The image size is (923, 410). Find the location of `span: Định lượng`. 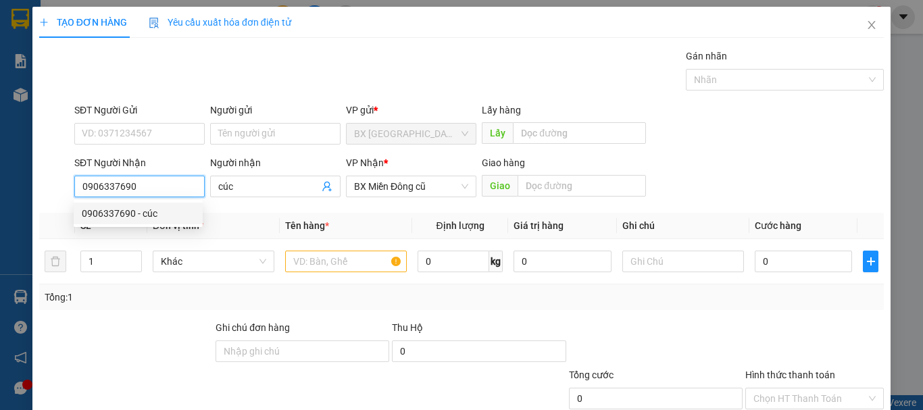

span: Định lượng is located at coordinates (460, 226).